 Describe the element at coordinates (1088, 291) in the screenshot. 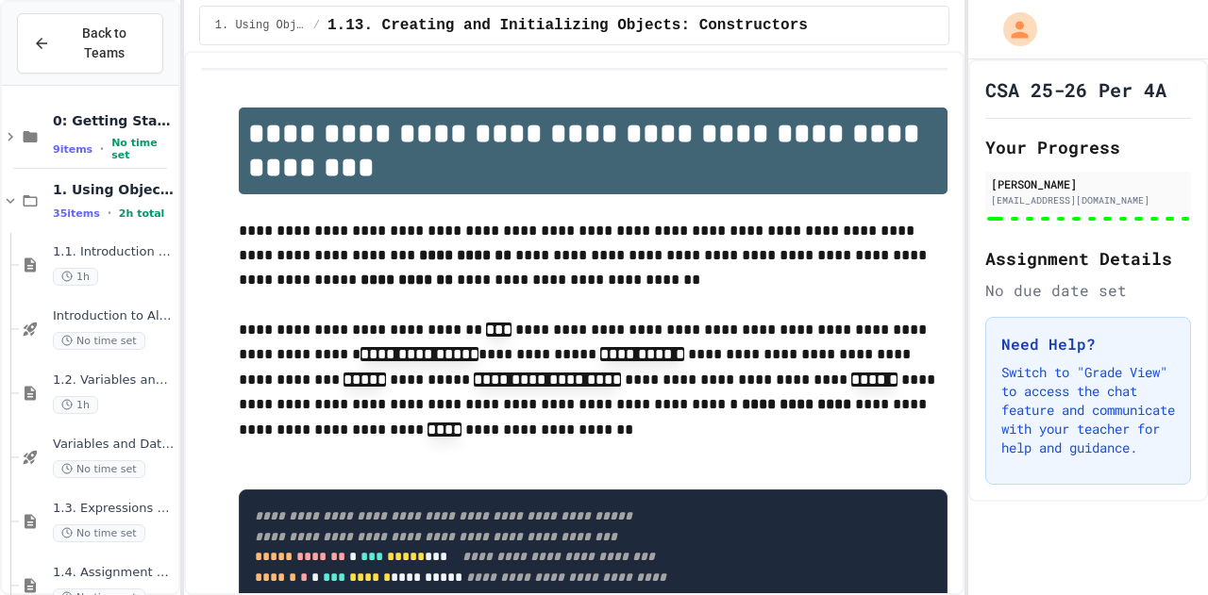

I see `div: No due date set` at that location.